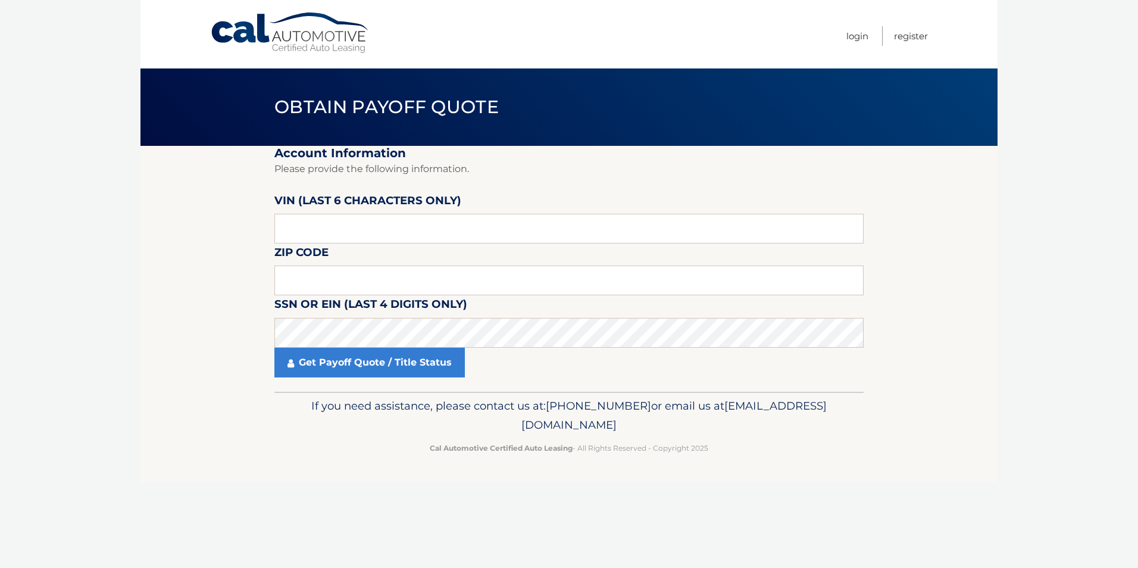  Describe the element at coordinates (370, 362) in the screenshot. I see `a: Get Payoff Quote / Title Status` at that location.